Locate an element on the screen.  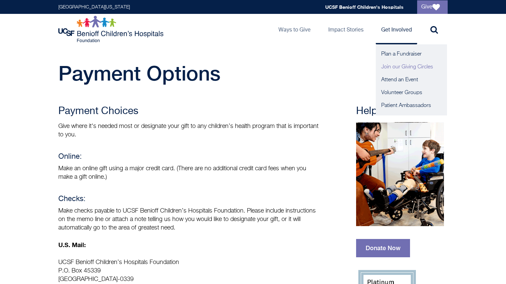
h3: Payment Choices is located at coordinates (189, 112).